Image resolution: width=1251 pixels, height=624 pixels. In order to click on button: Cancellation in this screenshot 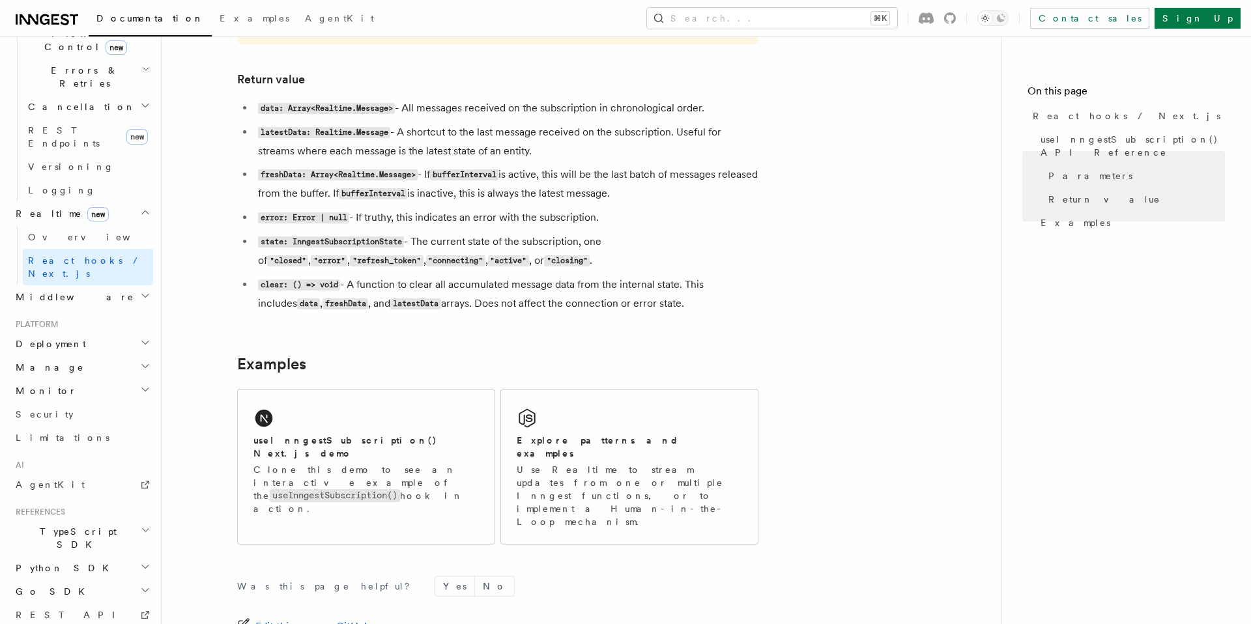, I will do `click(88, 107)`.